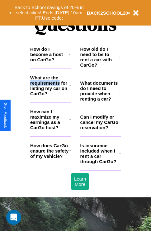  What do you see at coordinates (14, 217) in the screenshot?
I see `div: Open Intercom Messenger` at bounding box center [14, 217].